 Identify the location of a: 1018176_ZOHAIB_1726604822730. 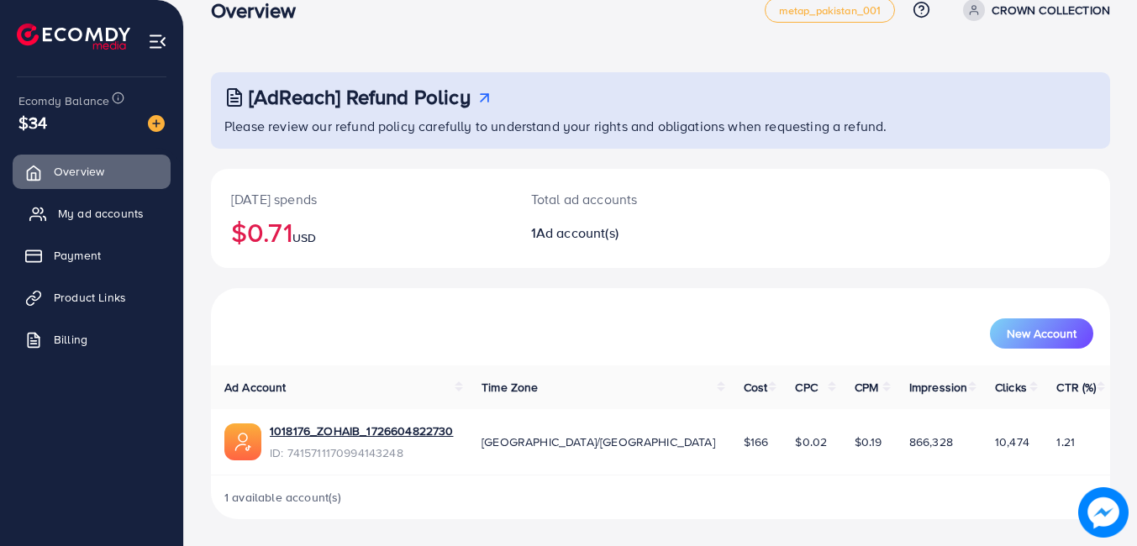
(361, 431).